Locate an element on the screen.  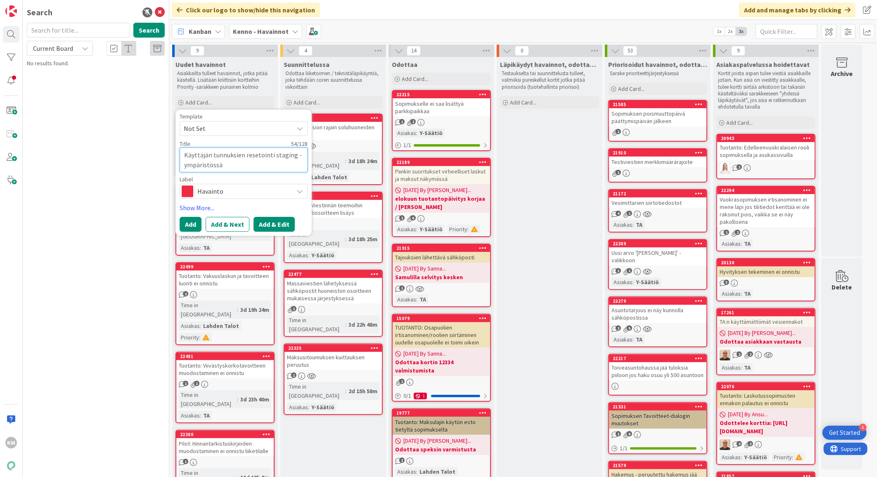
div: Tuotanto: Laskutussopimusten ennakon palautus ei onnistu is located at coordinates (766, 399).